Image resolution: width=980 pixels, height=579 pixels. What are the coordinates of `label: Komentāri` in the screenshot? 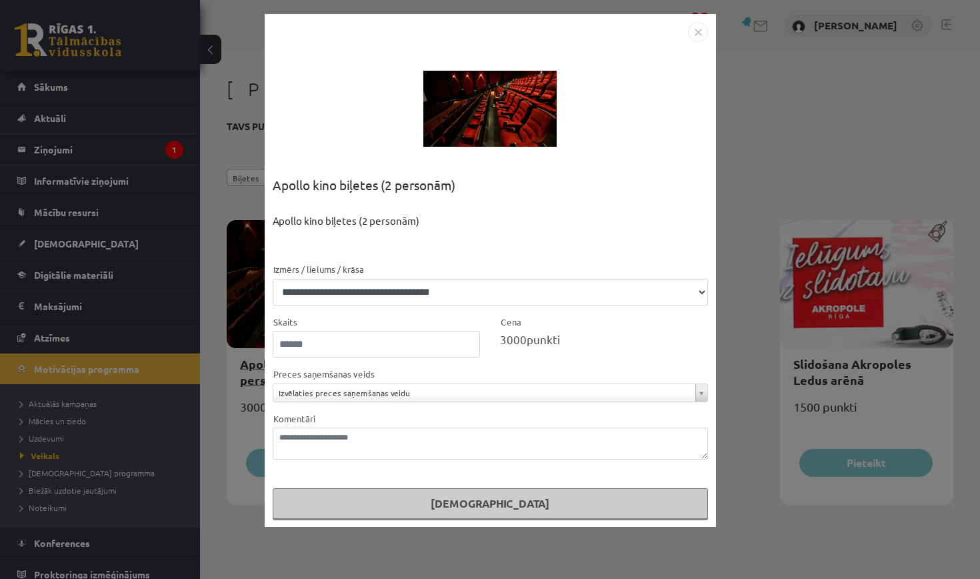 It's located at (294, 419).